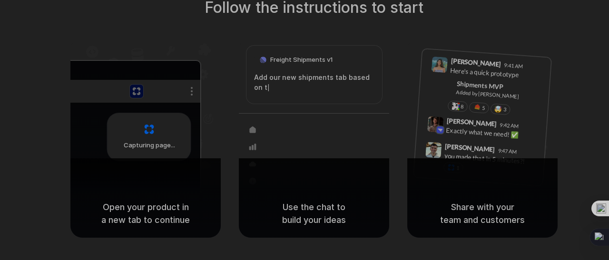 This screenshot has height=260, width=609. What do you see at coordinates (150, 146) in the screenshot?
I see `span: Capturing page` at bounding box center [150, 146].